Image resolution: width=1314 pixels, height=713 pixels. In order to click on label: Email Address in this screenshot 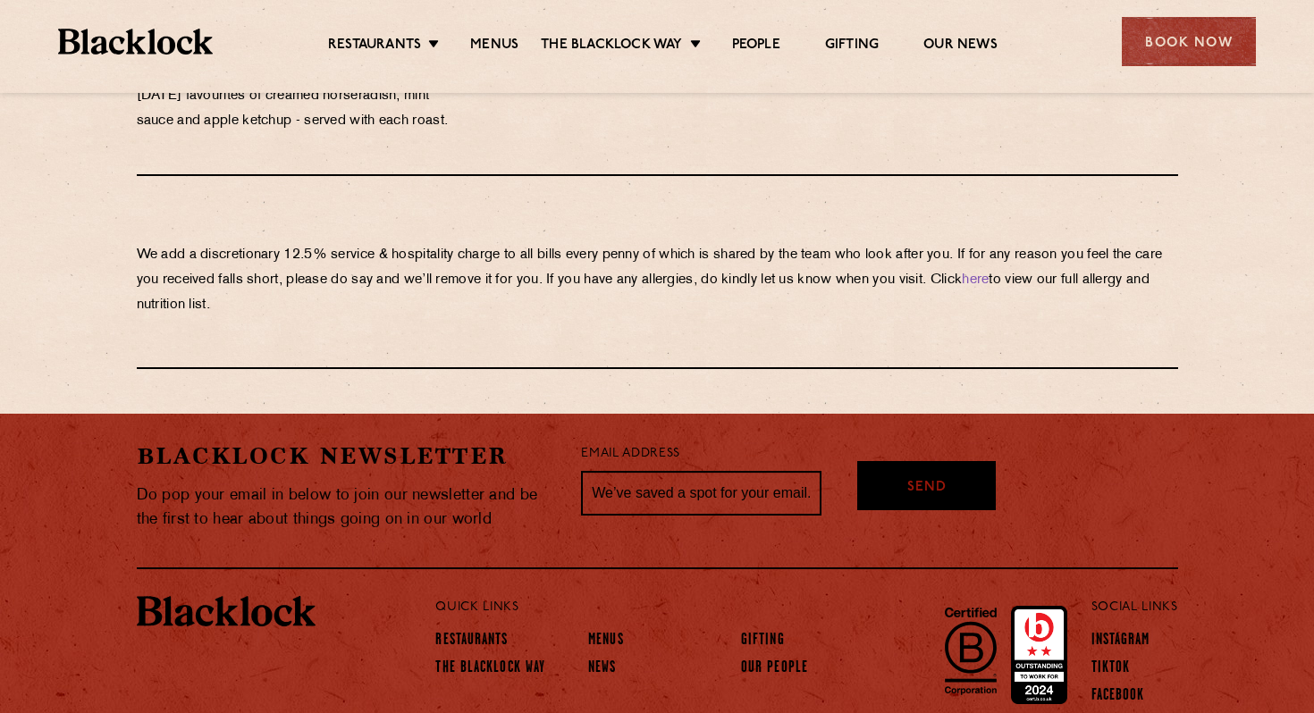, I will do `click(630, 454)`.